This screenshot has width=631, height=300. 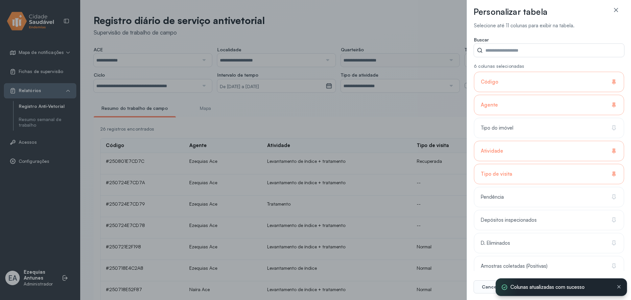 I want to click on span: Depósitos inspecionados, so click(x=509, y=220).